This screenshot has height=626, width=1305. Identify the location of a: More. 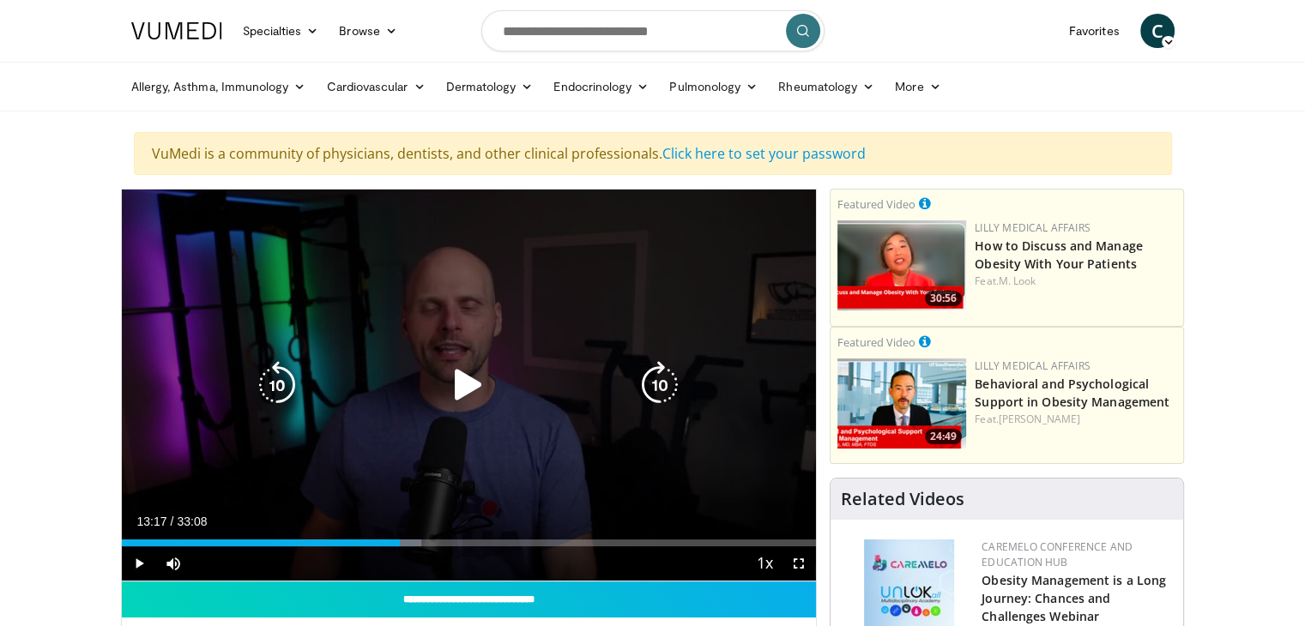
(917, 87).